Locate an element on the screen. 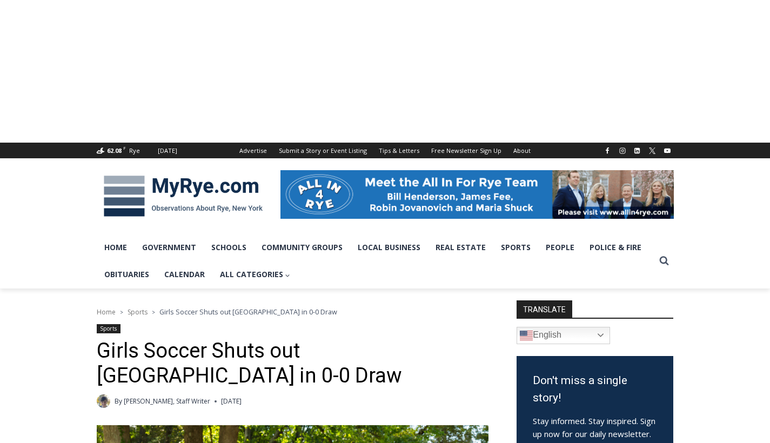 This screenshot has height=443, width=770. span: F is located at coordinates (124, 148).